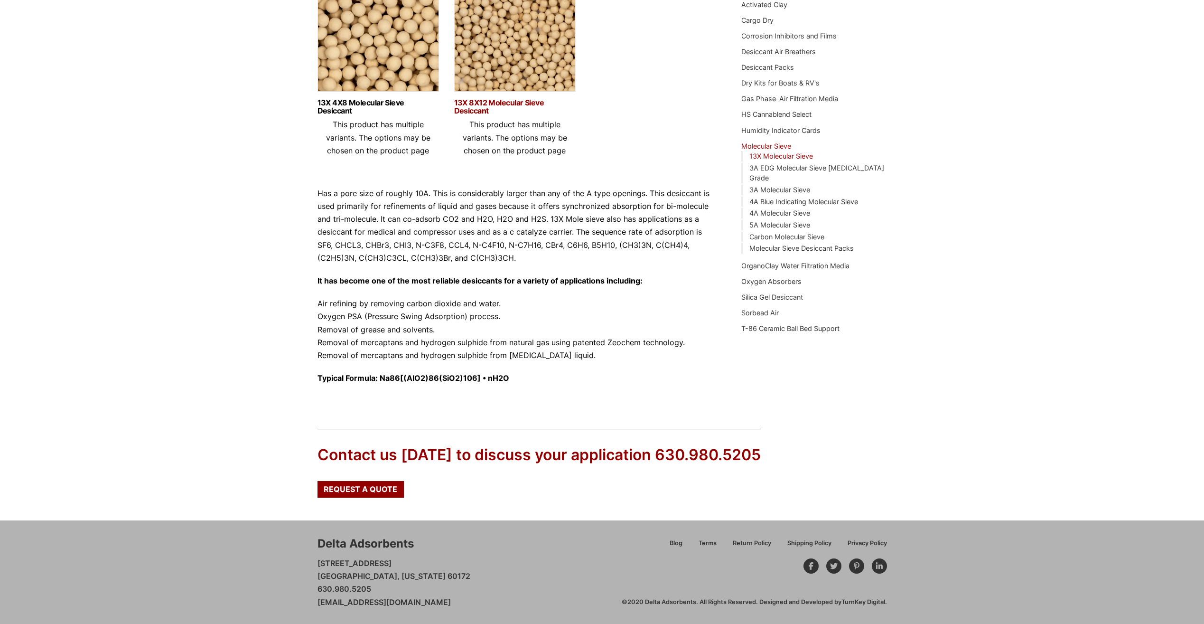  What do you see at coordinates (360, 489) in the screenshot?
I see `span: Request a Quote` at bounding box center [360, 489].